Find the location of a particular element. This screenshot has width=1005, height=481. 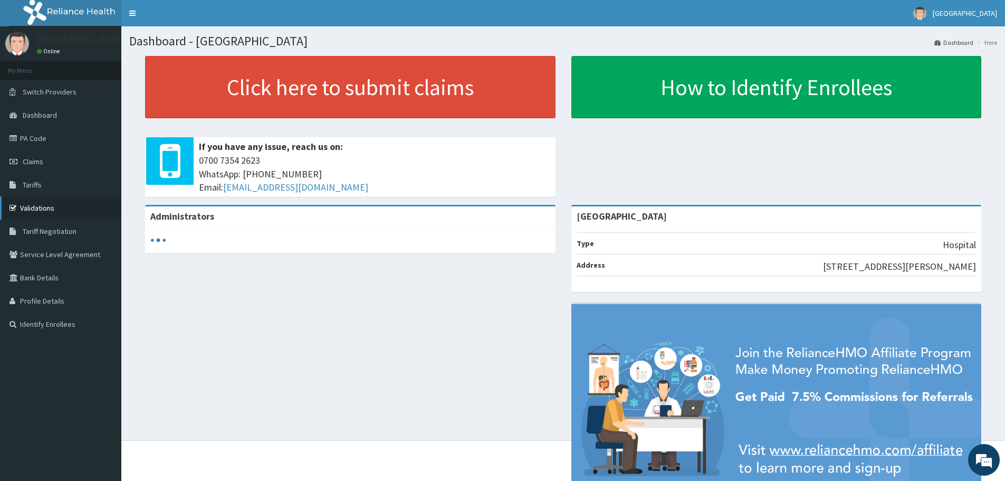

span: Tariff Negotiation is located at coordinates (50, 231).